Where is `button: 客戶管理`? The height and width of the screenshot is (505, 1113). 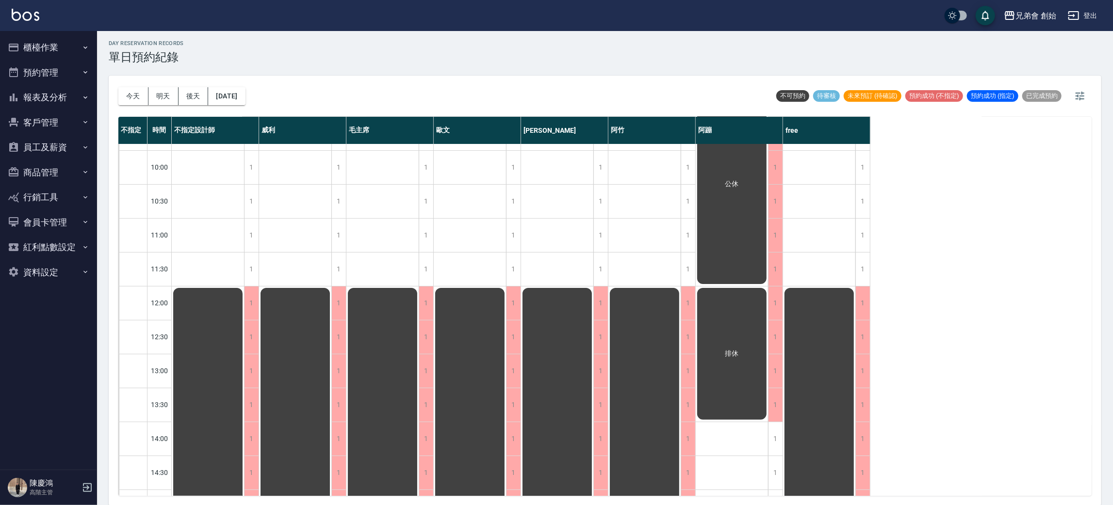 button: 客戶管理 is located at coordinates (49, 123).